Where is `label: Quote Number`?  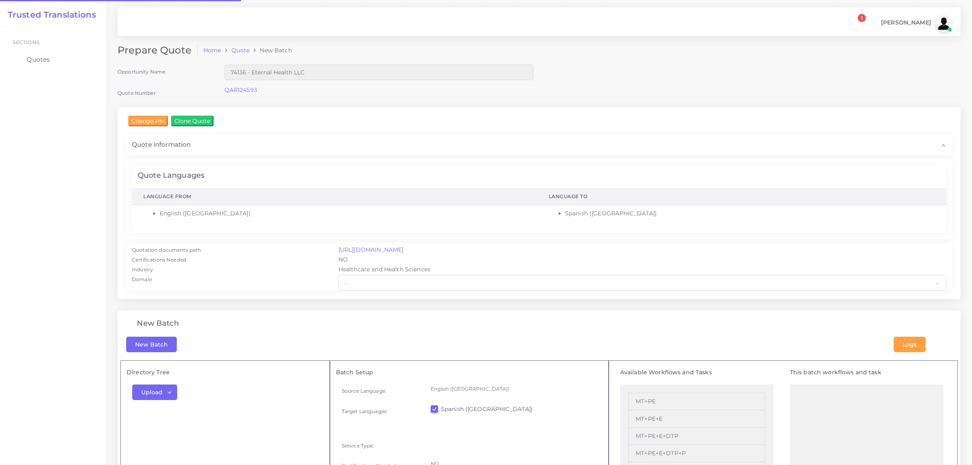
label: Quote Number is located at coordinates (137, 93).